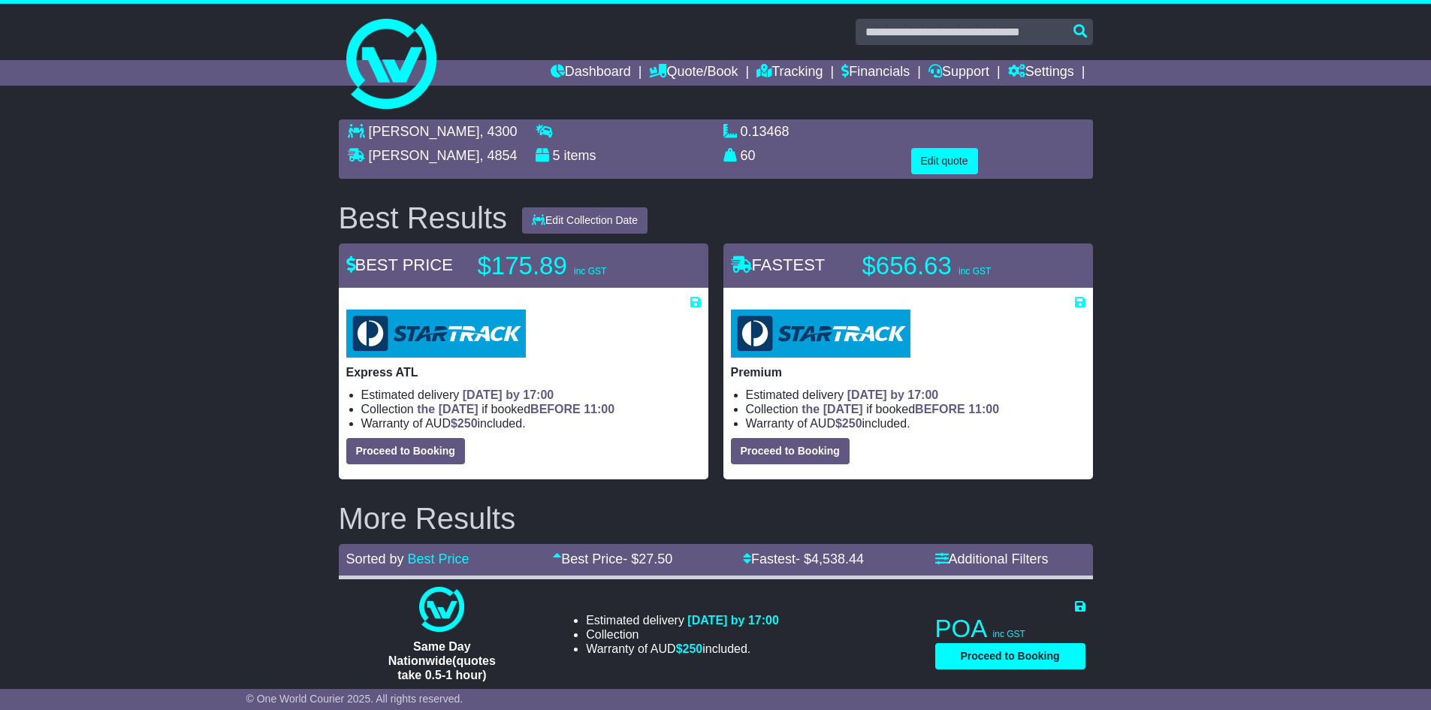  Describe the element at coordinates (991, 559) in the screenshot. I see `a: Additional Filters` at that location.